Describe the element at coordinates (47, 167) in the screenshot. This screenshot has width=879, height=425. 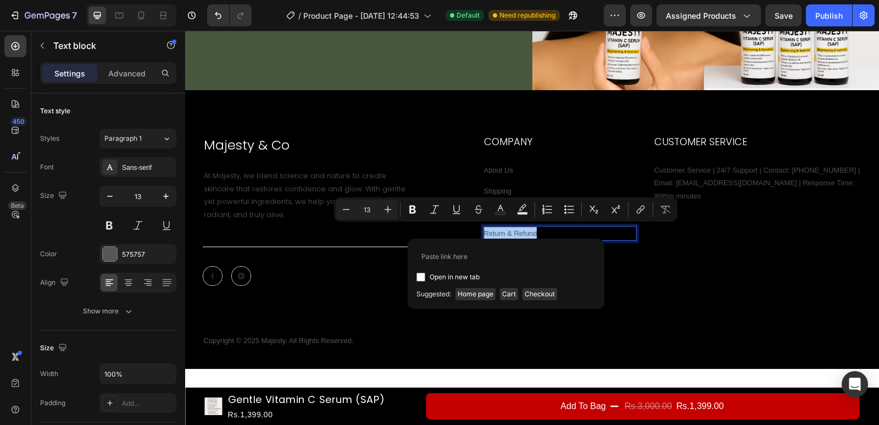
I see `div: Font` at that location.